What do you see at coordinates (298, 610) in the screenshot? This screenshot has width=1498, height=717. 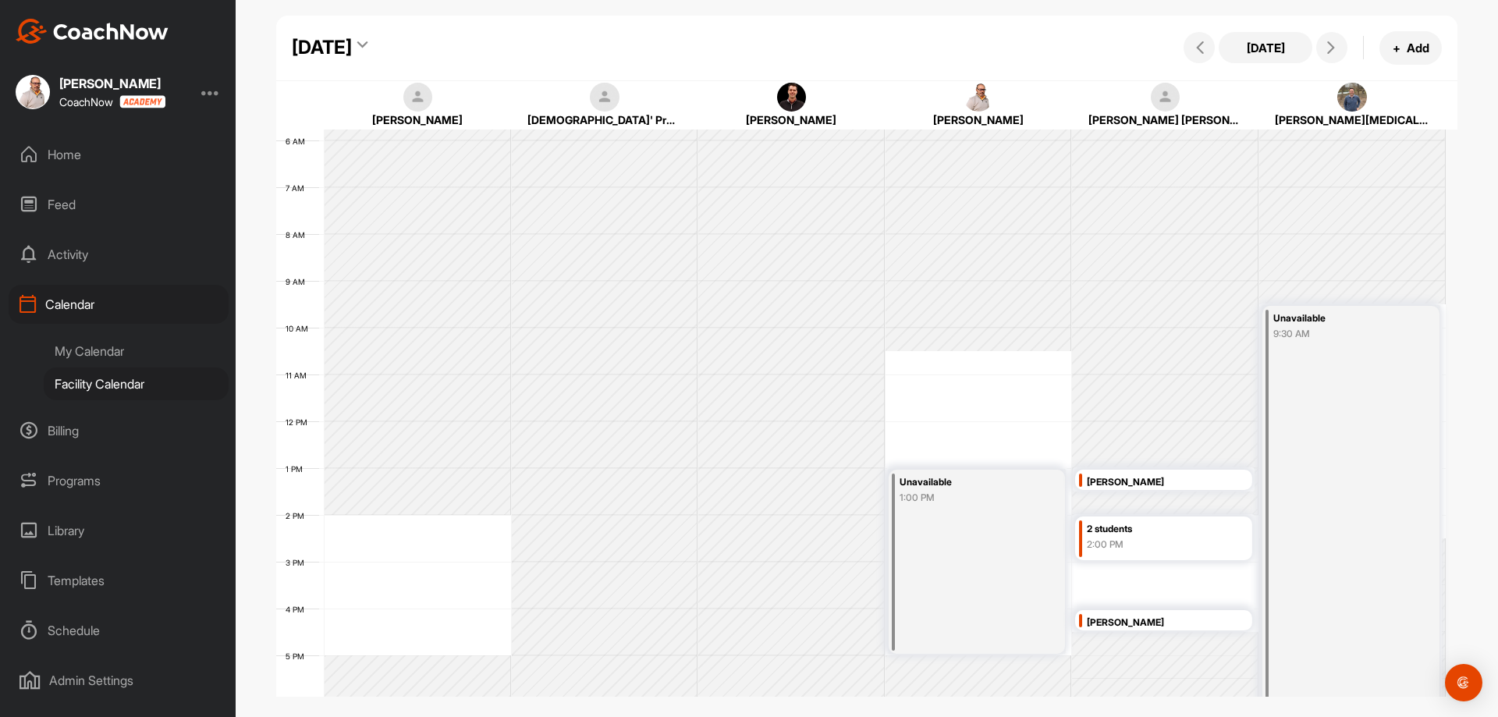 I see `div: 4 PM` at bounding box center [298, 610].